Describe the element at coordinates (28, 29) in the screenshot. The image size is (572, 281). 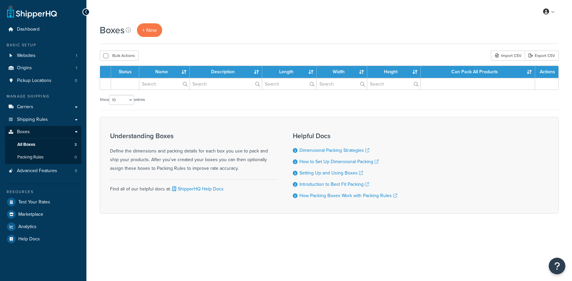
I see `span: Dashboard` at that location.